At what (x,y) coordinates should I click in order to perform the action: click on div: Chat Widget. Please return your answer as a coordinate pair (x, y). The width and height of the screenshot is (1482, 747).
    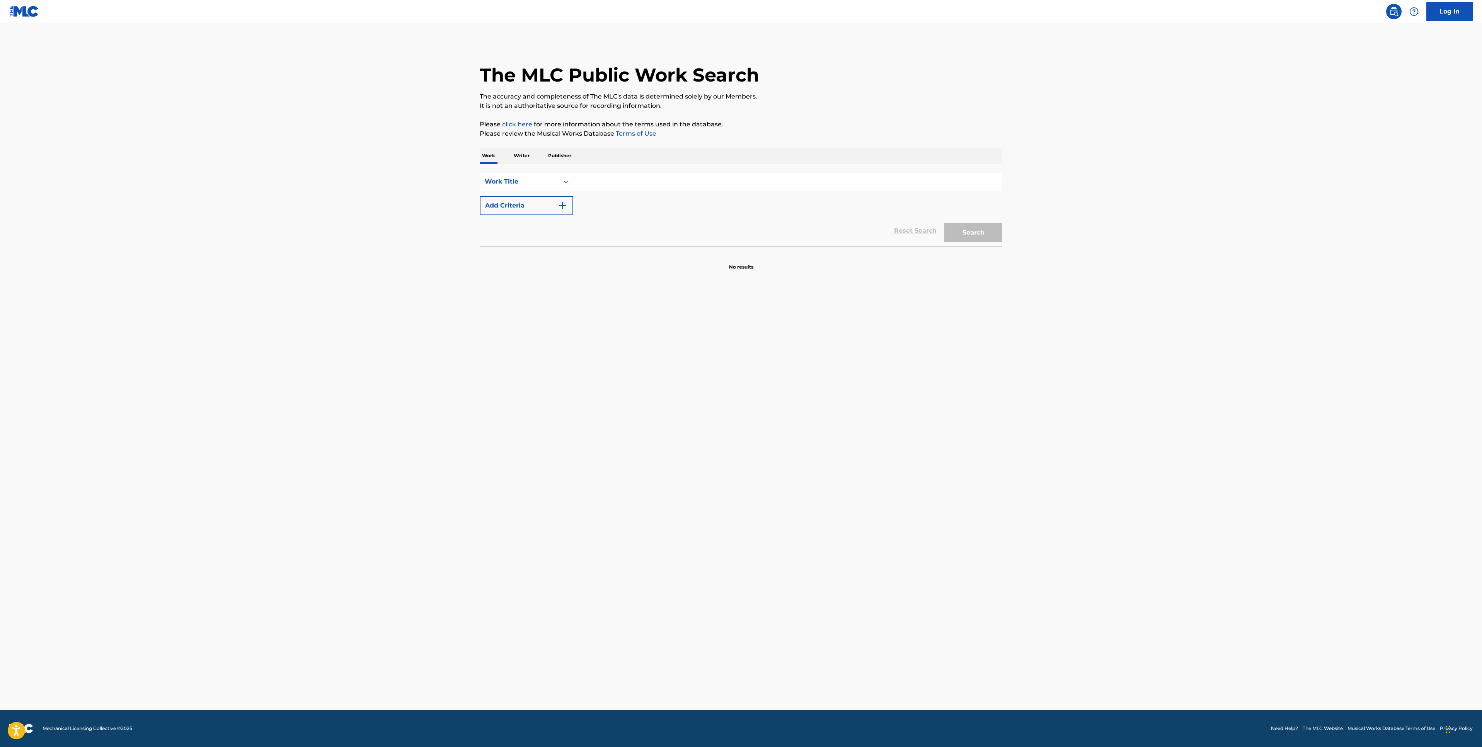
    Looking at the image, I should click on (1463, 729).